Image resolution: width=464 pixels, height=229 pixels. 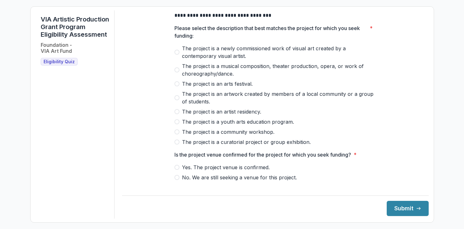 What do you see at coordinates (238, 122) in the screenshot?
I see `span: The project is a youth arts education program.` at bounding box center [238, 122].